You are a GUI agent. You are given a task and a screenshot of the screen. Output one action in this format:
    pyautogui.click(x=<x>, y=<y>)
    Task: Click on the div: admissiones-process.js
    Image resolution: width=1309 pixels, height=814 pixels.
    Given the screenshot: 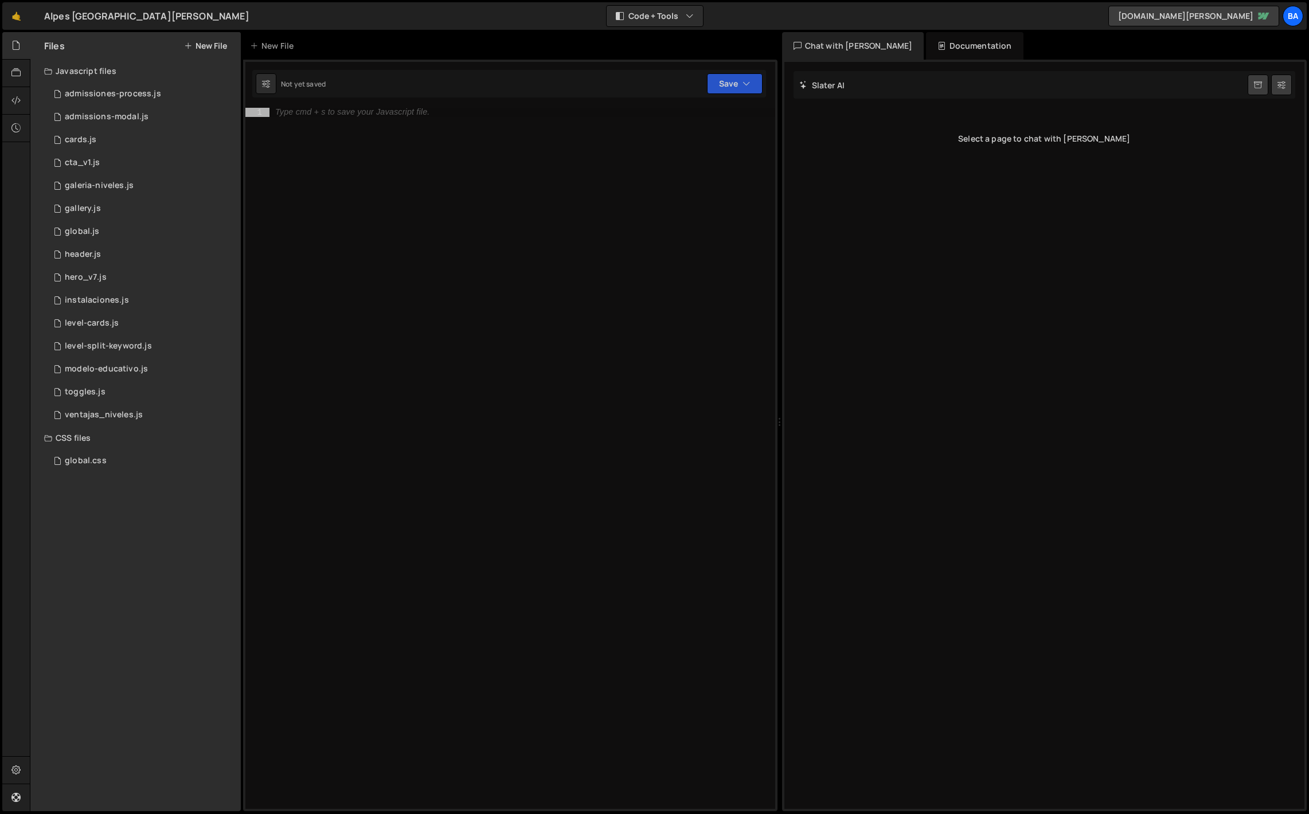 What is the action you would take?
    pyautogui.click(x=113, y=94)
    